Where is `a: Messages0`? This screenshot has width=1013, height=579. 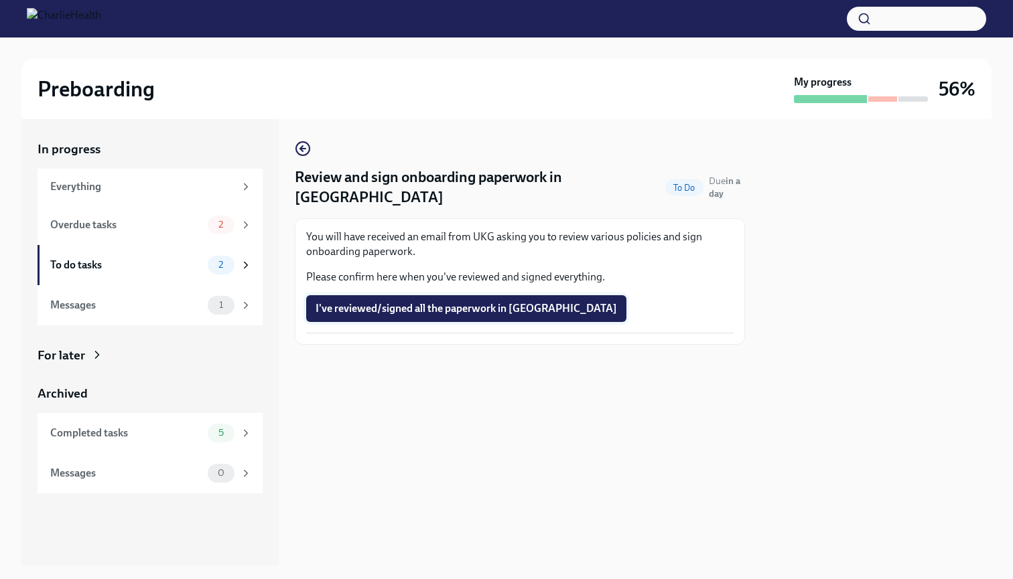 a: Messages0 is located at coordinates (150, 473).